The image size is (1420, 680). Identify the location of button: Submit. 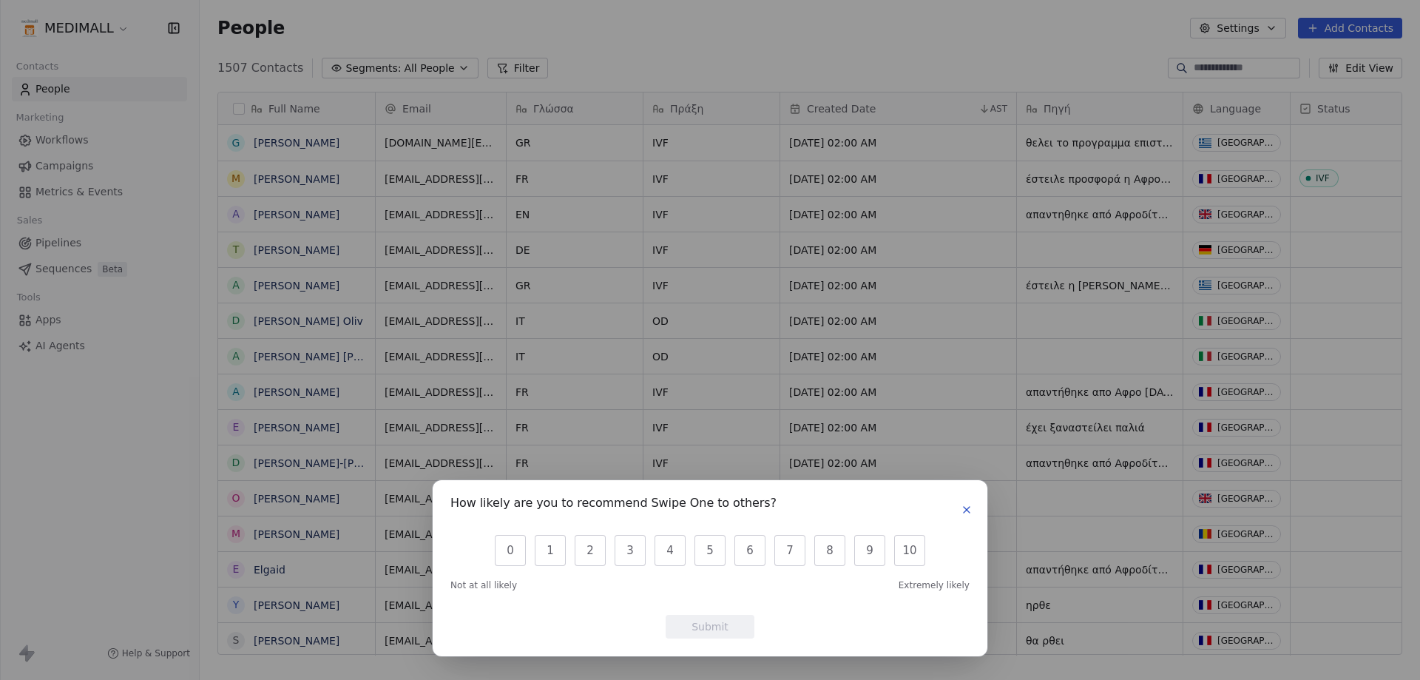
(710, 626).